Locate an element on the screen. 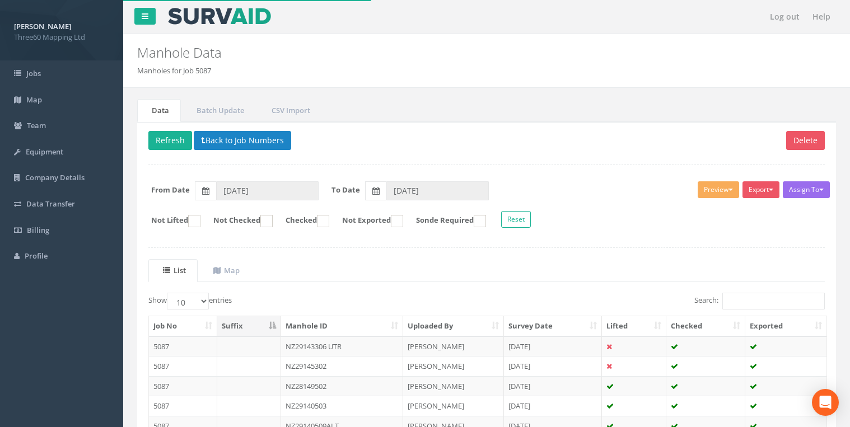 The image size is (850, 427). uib-tab-heading: List is located at coordinates (174, 271).